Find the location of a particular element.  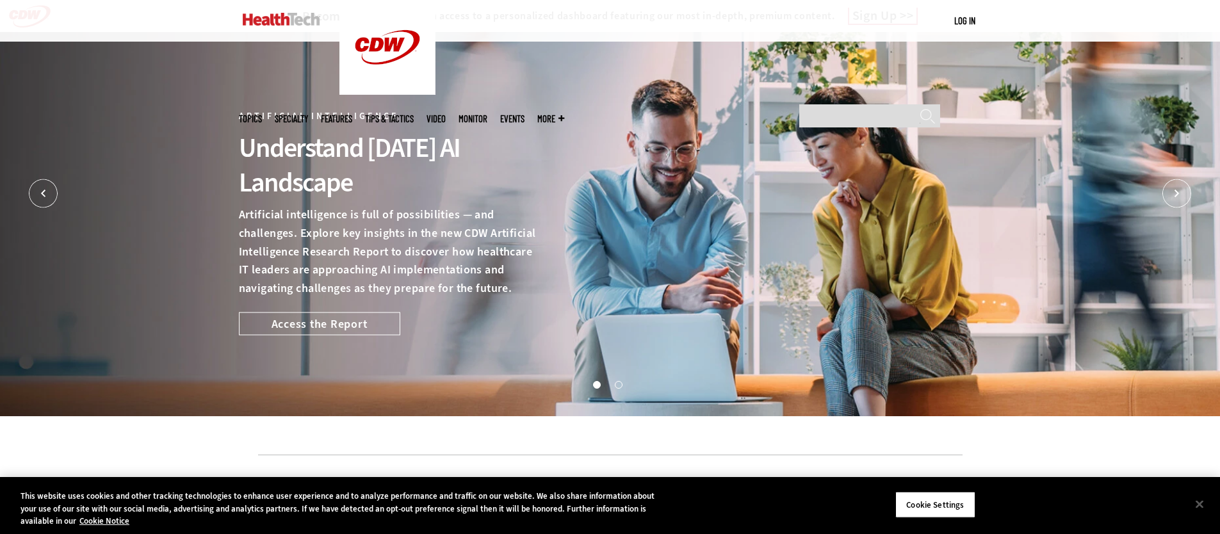

a: Log in is located at coordinates (964, 20).